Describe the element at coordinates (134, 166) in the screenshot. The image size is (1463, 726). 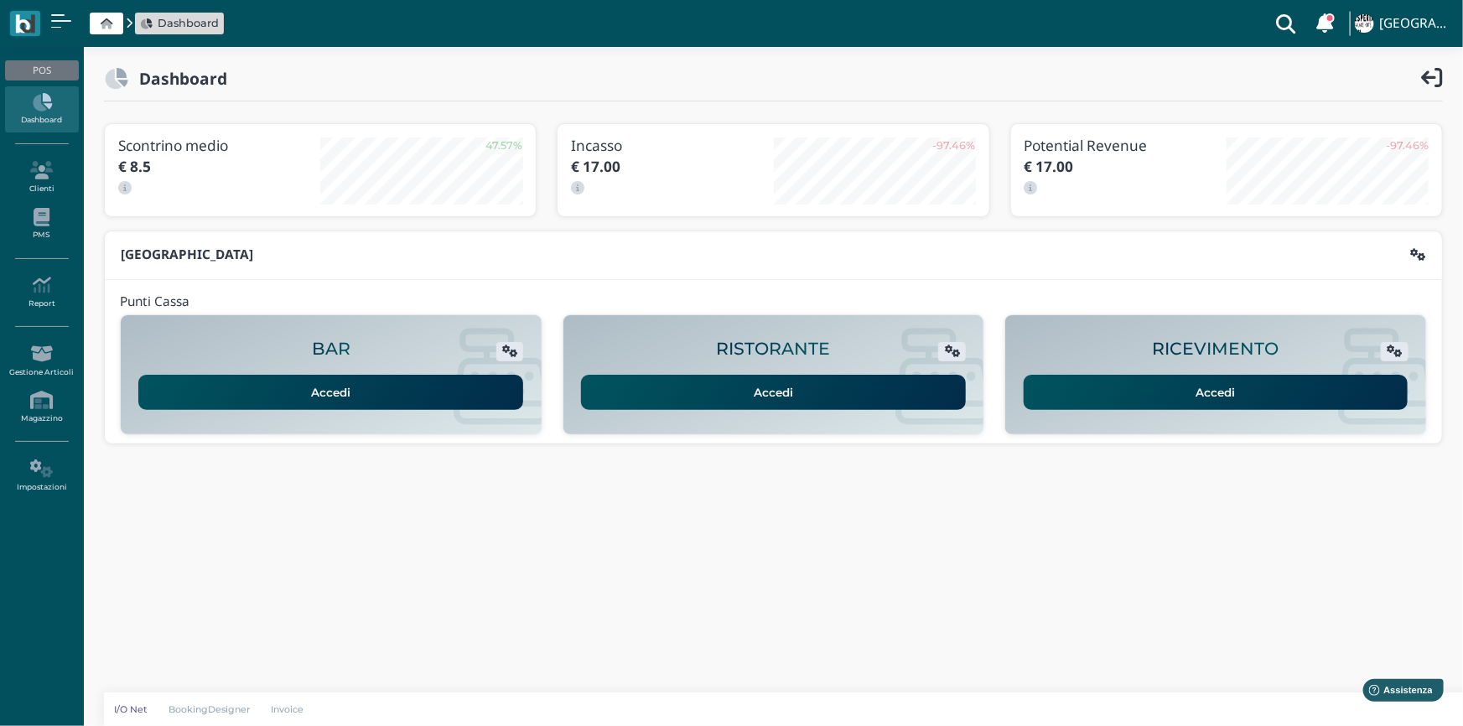
I see `b: € 8.5` at that location.